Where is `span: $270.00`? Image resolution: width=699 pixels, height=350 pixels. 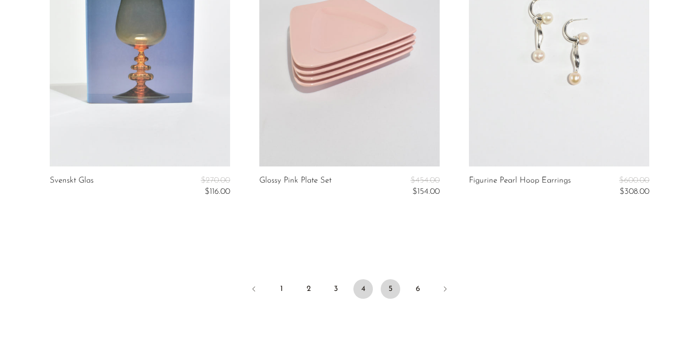 span: $270.00 is located at coordinates (215, 180).